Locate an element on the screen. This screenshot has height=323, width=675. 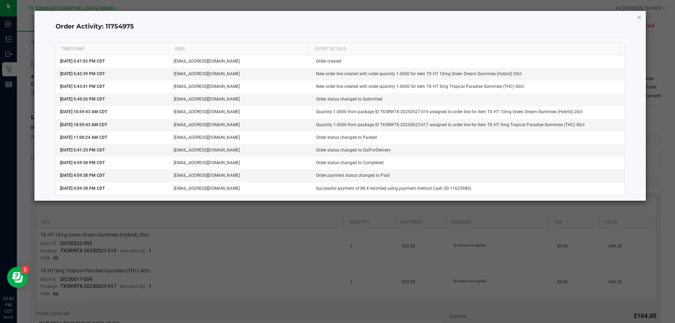
td: Order status changed to Submitted is located at coordinates (469, 100).